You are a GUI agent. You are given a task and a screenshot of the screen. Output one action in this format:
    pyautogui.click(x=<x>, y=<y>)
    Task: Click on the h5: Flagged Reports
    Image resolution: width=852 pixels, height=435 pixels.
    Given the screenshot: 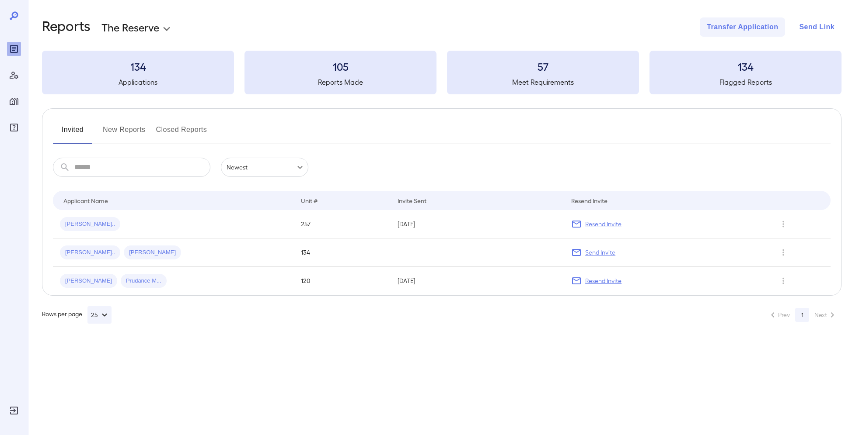 What is the action you would take?
    pyautogui.click(x=745, y=82)
    